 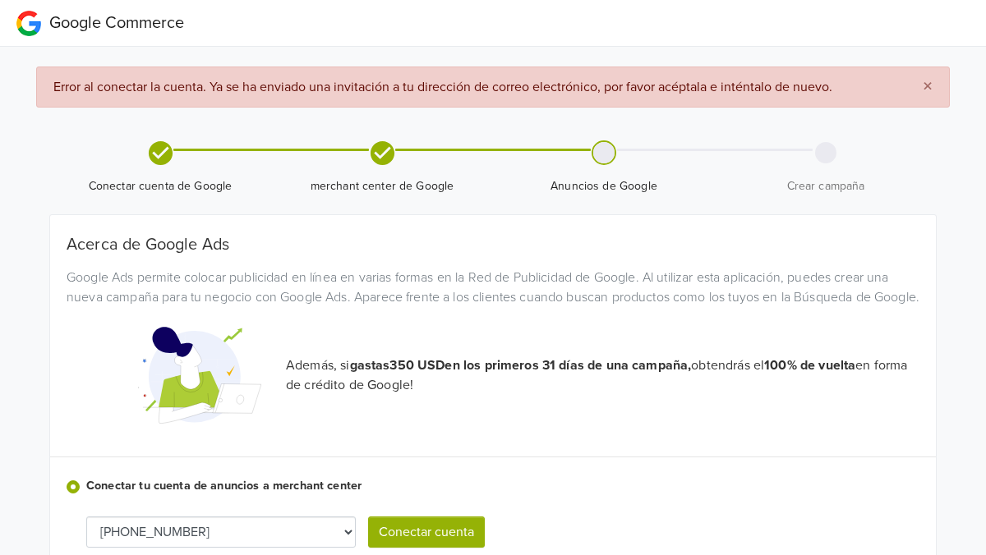 What do you see at coordinates (117, 23) in the screenshot?
I see `span: Google Commerce` at bounding box center [117, 23].